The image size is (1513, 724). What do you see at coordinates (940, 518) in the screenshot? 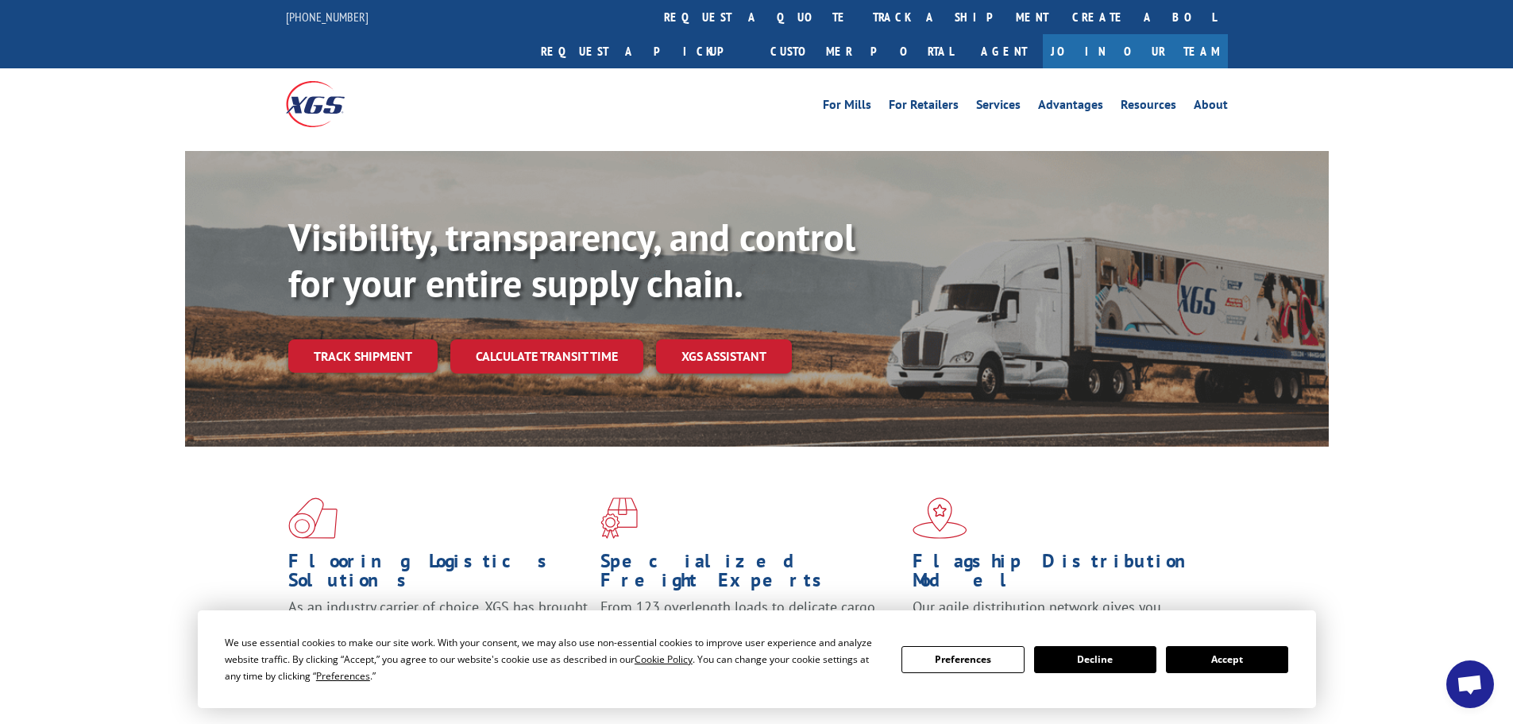
I see `img: xgs-icon-flagship-distribution-model-red` at bounding box center [940, 518].